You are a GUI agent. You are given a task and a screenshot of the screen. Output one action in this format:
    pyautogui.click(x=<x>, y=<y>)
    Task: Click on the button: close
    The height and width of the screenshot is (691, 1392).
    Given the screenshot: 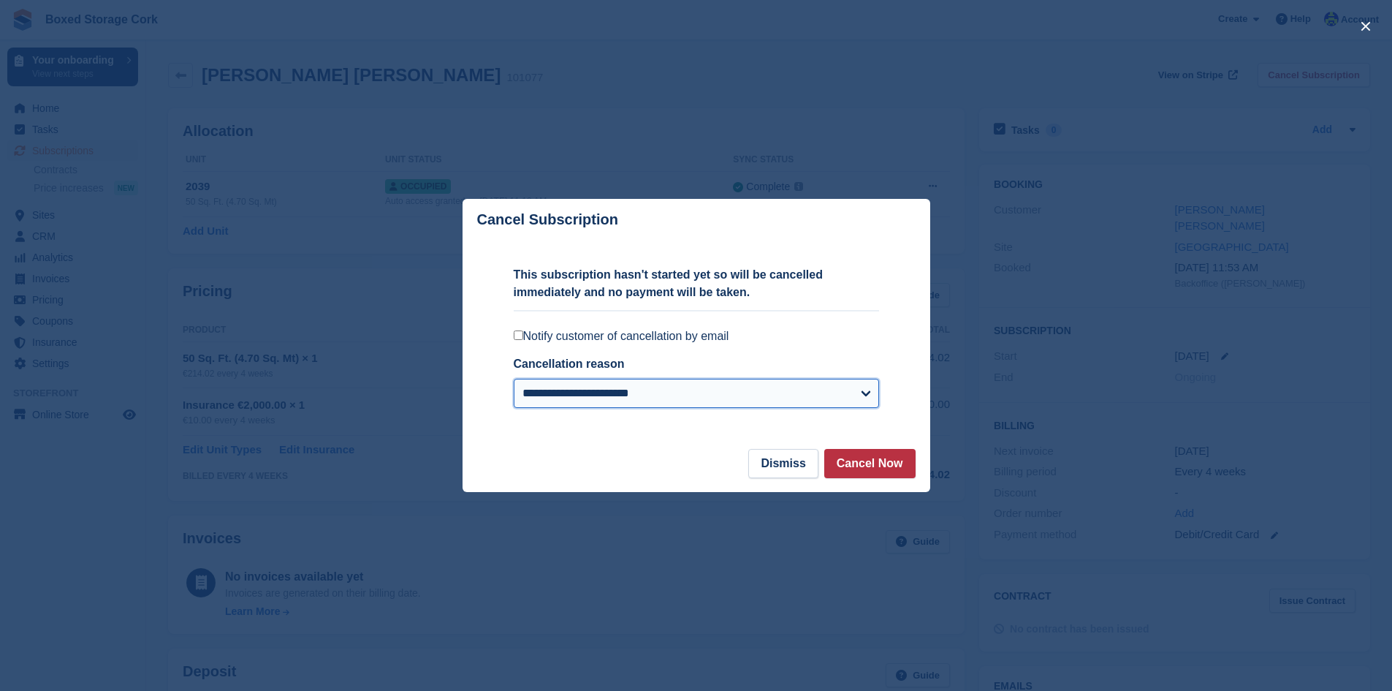 What is the action you would take?
    pyautogui.click(x=1366, y=26)
    